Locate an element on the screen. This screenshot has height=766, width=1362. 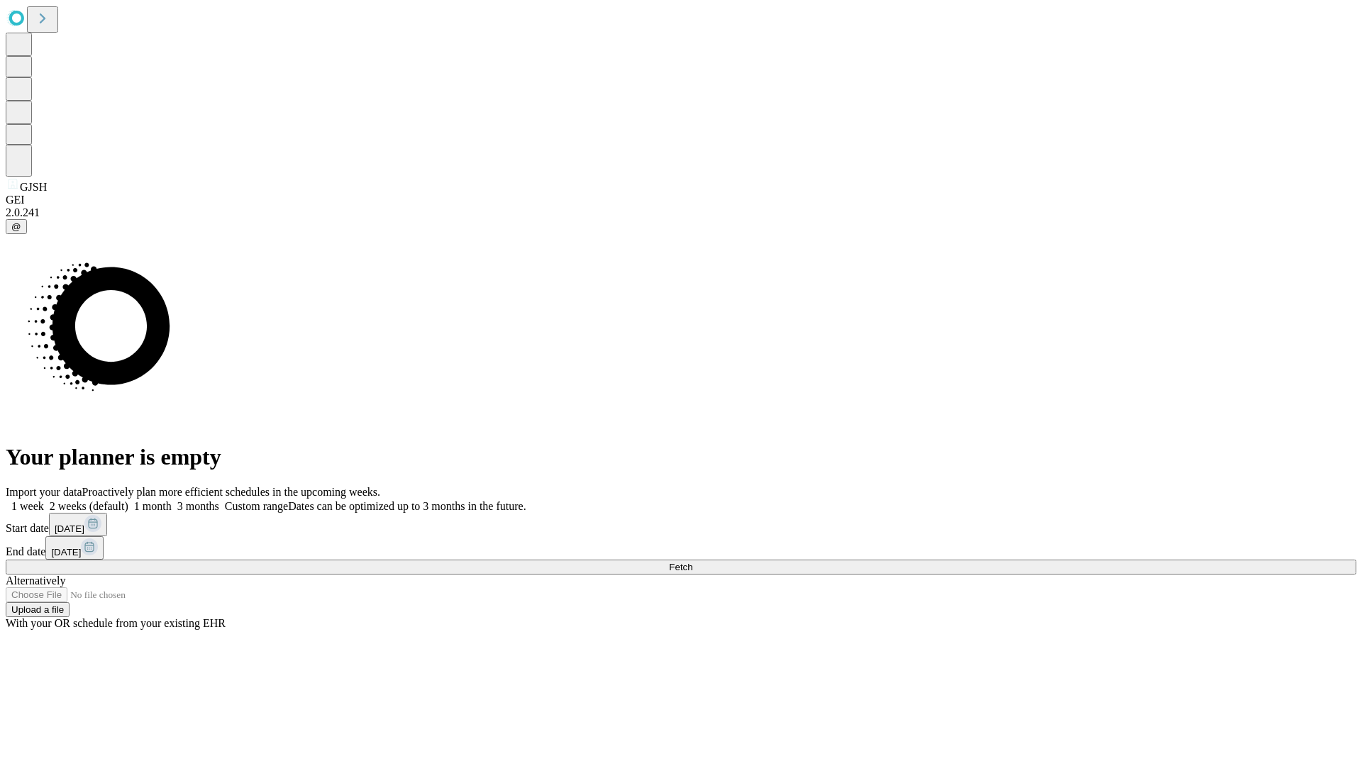
h1: Your planner is empty is located at coordinates (681, 457).